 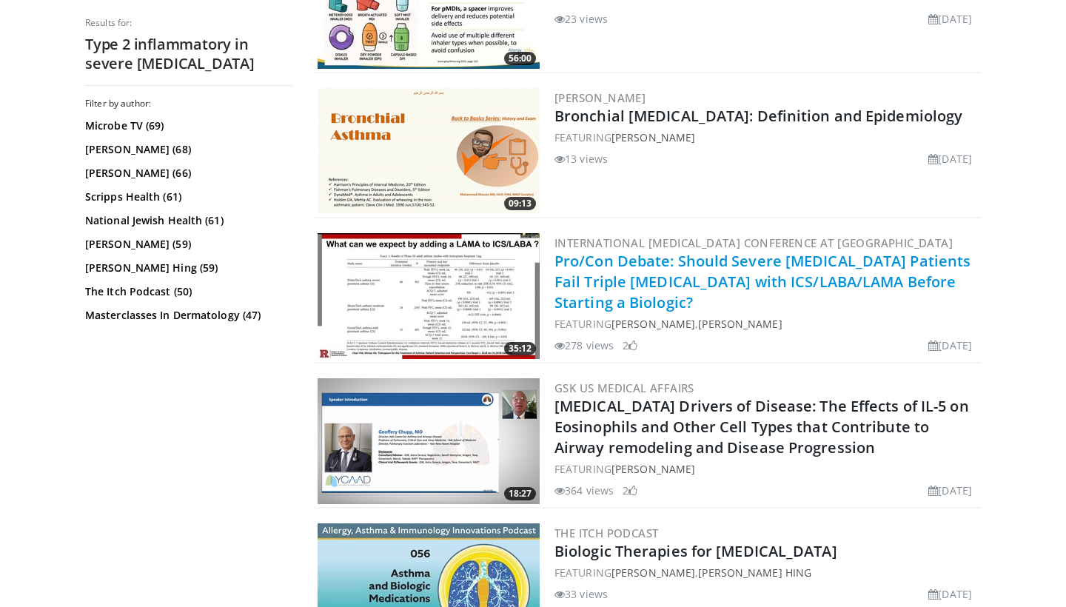 I want to click on li: 364 views, so click(x=584, y=490).